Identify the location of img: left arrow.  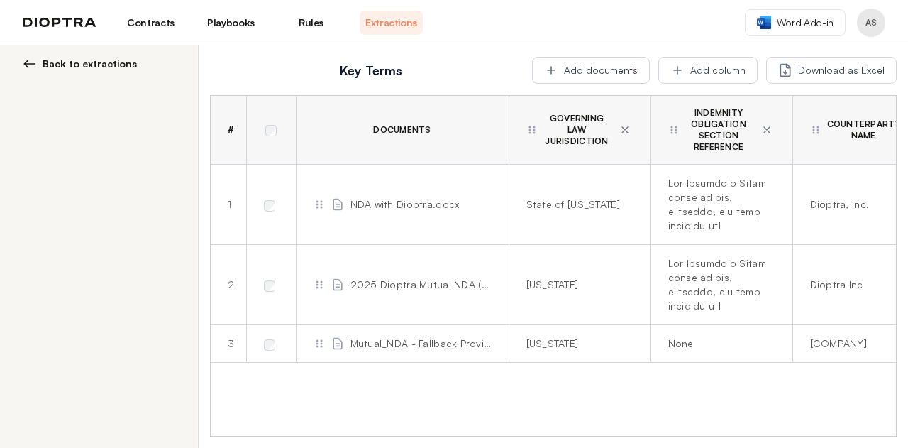
(30, 64).